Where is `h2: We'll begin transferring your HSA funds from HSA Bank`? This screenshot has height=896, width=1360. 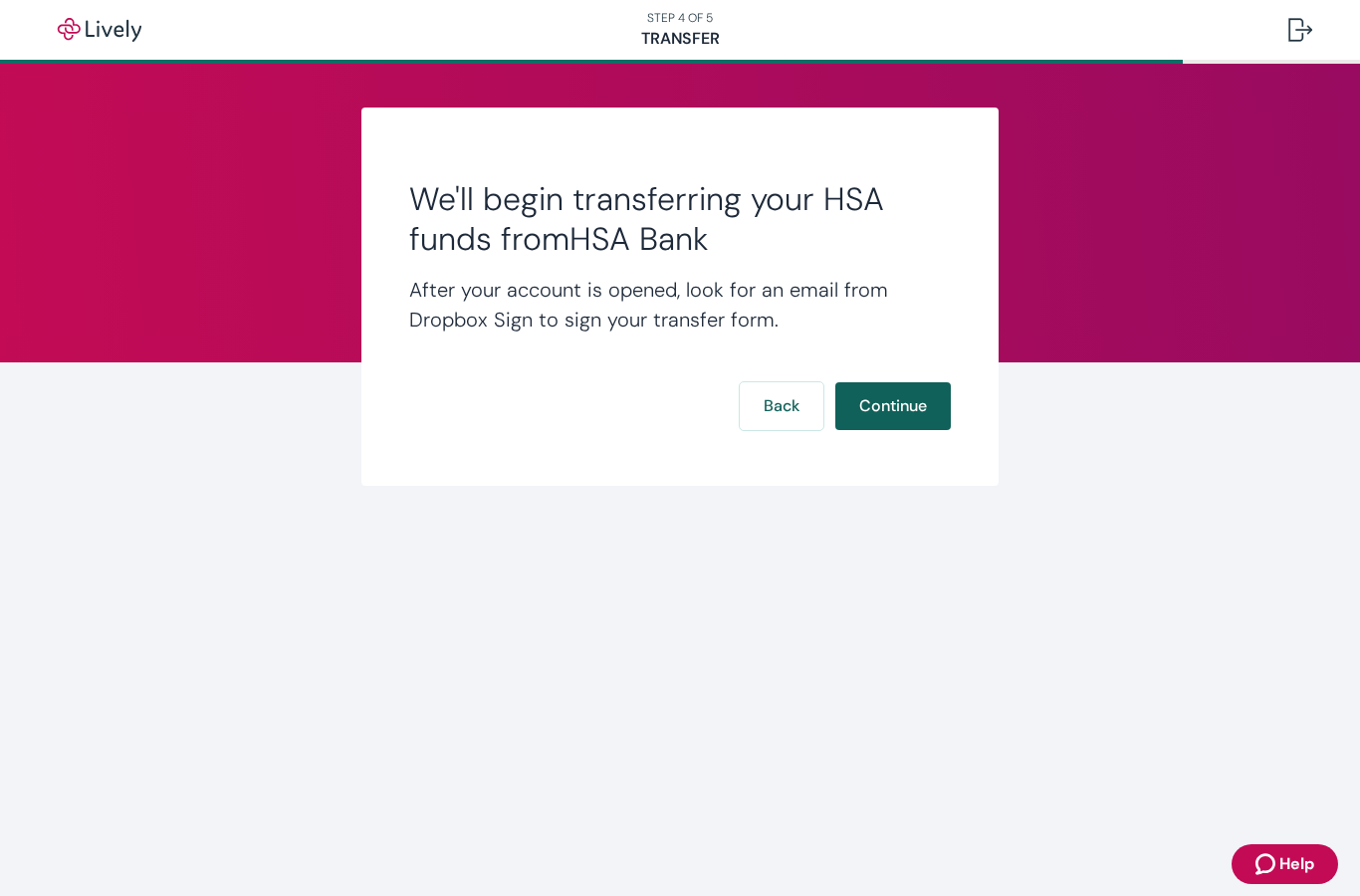 h2: We'll begin transferring your HSA funds from HSA Bank is located at coordinates (680, 219).